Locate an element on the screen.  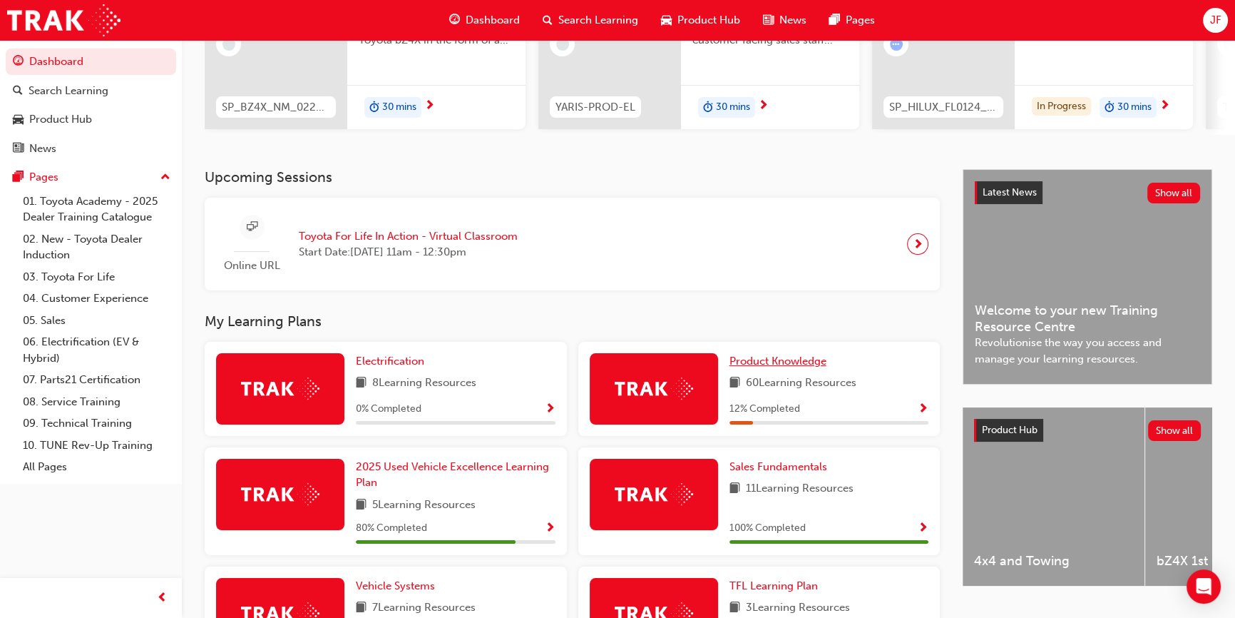
span: Search Learning is located at coordinates (598, 20).